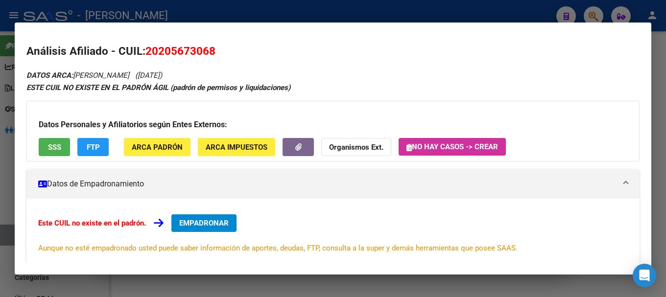 This screenshot has width=666, height=297. Describe the element at coordinates (356, 147) in the screenshot. I see `button: Organismos Ext.` at that location.